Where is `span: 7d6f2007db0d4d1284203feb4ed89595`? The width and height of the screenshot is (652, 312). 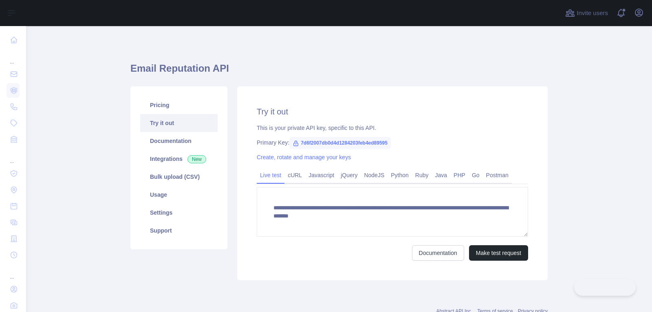 span: 7d6f2007db0d4d1284203feb4ed89595 is located at coordinates (340, 143).